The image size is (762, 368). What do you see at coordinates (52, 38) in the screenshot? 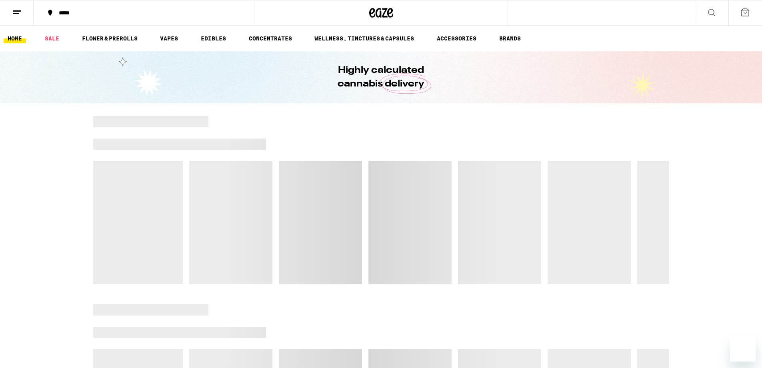
I see `a: SALE` at bounding box center [52, 38].